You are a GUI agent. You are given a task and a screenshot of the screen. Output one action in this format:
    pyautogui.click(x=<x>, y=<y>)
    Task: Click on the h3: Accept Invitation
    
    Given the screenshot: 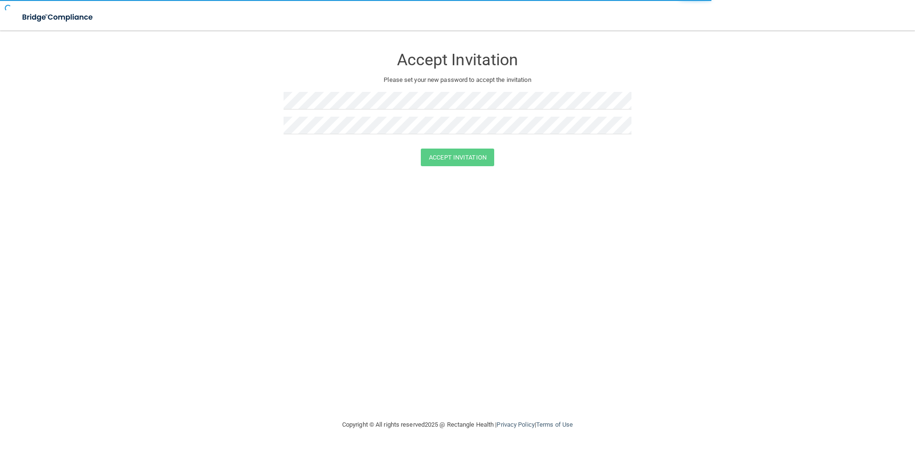 What is the action you would take?
    pyautogui.click(x=457, y=60)
    